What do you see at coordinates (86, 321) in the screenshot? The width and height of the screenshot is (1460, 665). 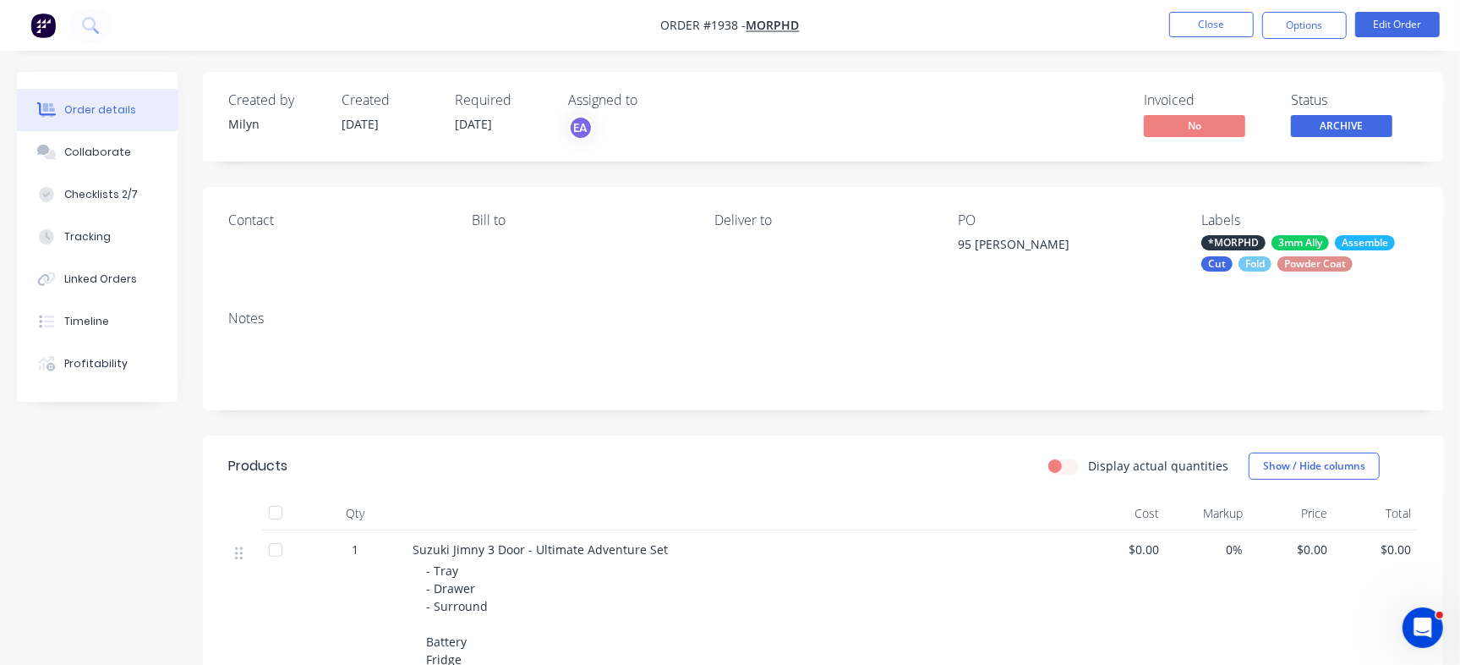 I see `div: Timeline` at bounding box center [86, 321].